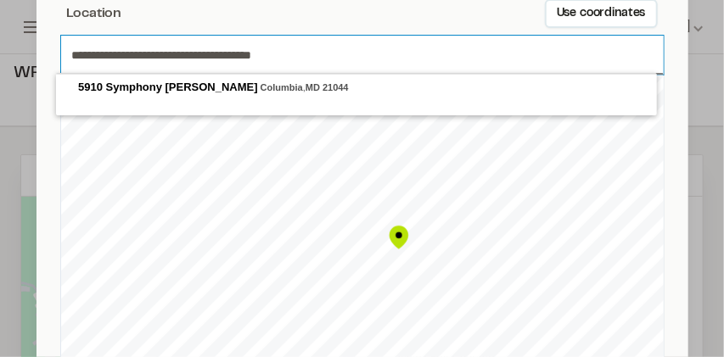 This screenshot has width=724, height=357. I want to click on span: MD, so click(312, 87).